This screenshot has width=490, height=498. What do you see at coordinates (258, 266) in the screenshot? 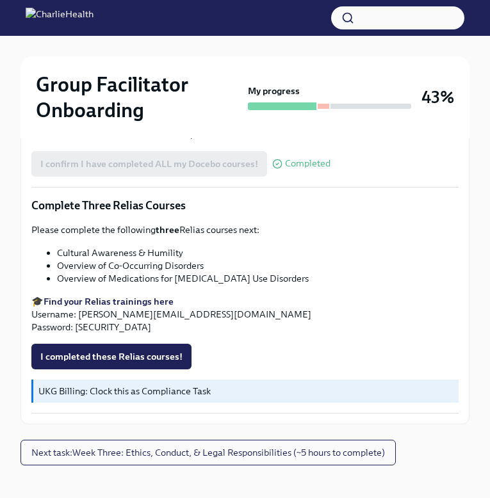
I see `li: Overview of Co-Occurring Disorders` at bounding box center [258, 266].